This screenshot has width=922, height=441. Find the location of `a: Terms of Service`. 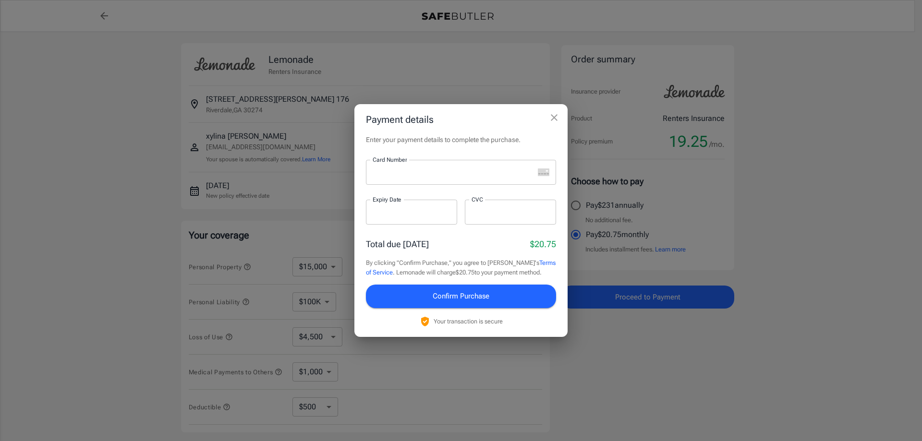

a: Terms of Service is located at coordinates (460, 267).